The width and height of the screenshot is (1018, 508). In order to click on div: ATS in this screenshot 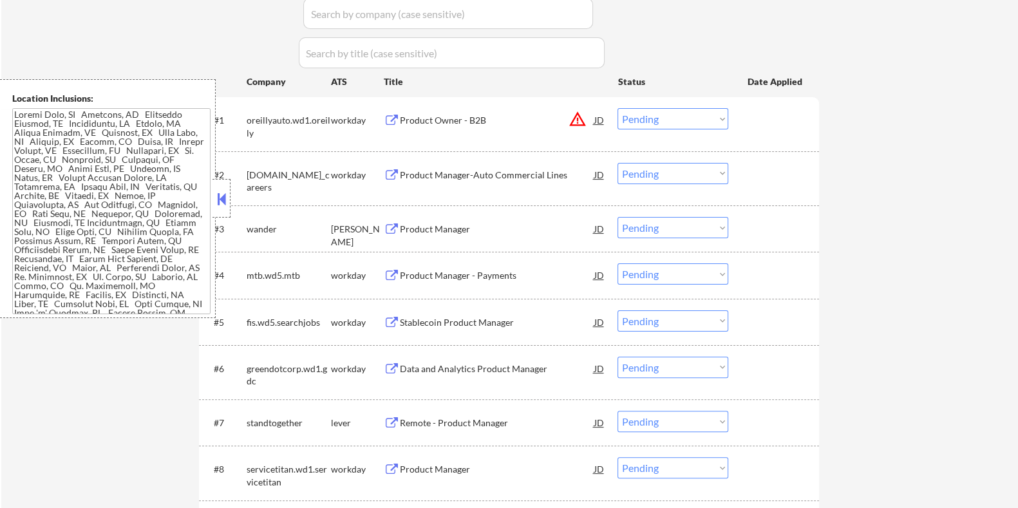, I will do `click(357, 82)`.